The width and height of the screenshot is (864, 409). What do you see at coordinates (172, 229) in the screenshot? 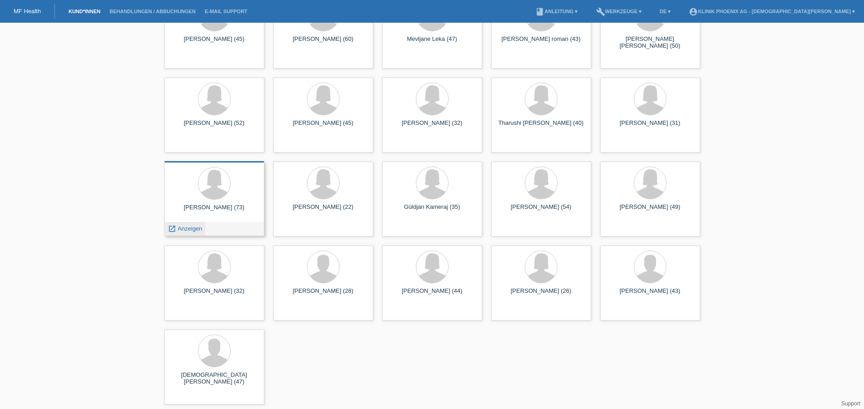
I see `i: launch` at bounding box center [172, 229].